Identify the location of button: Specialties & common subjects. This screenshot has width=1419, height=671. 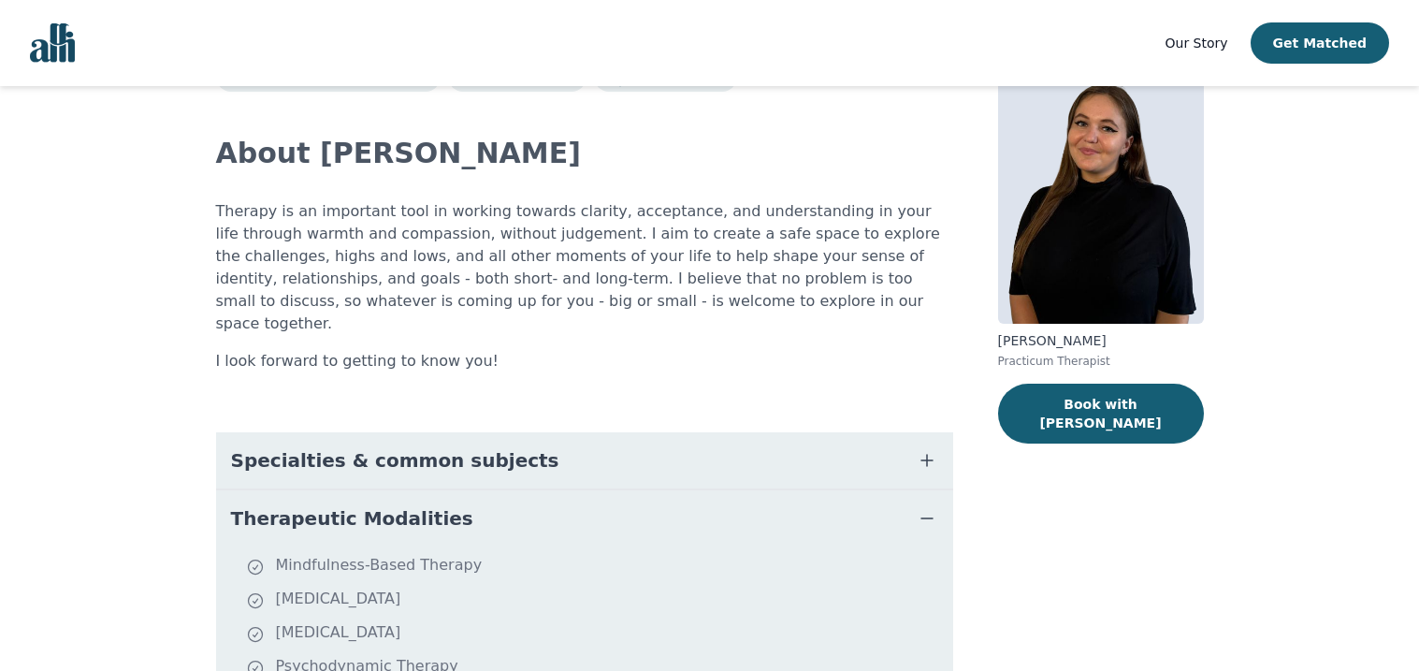
(585, 460).